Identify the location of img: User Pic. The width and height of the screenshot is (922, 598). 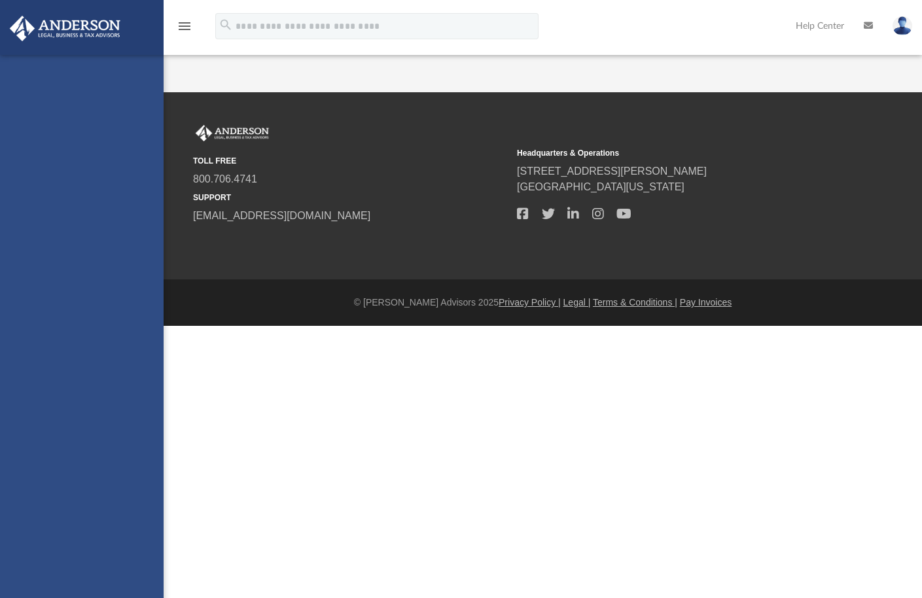
(902, 26).